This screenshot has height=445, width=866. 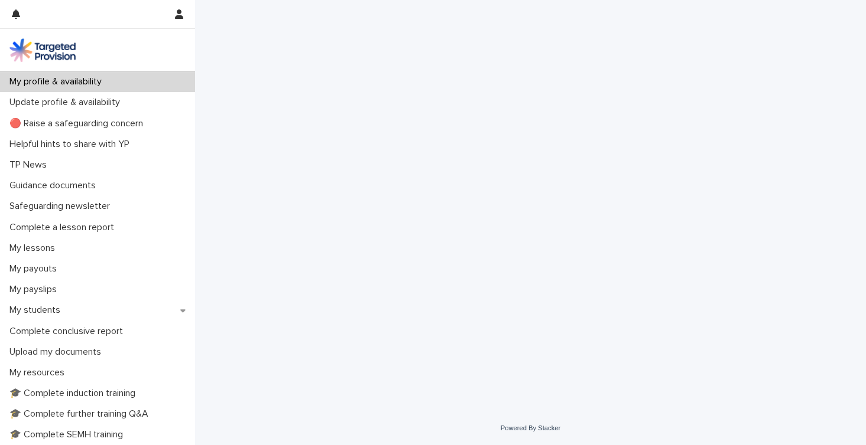 I want to click on p: 🔴 Raise a safeguarding concern, so click(x=79, y=123).